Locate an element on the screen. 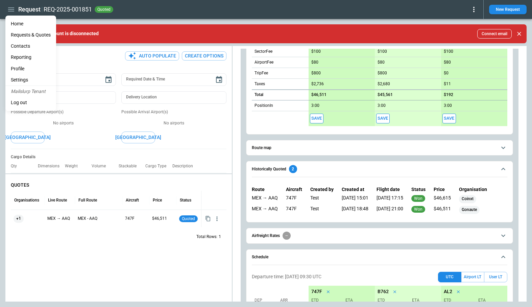  a: Contacts is located at coordinates (31, 46).